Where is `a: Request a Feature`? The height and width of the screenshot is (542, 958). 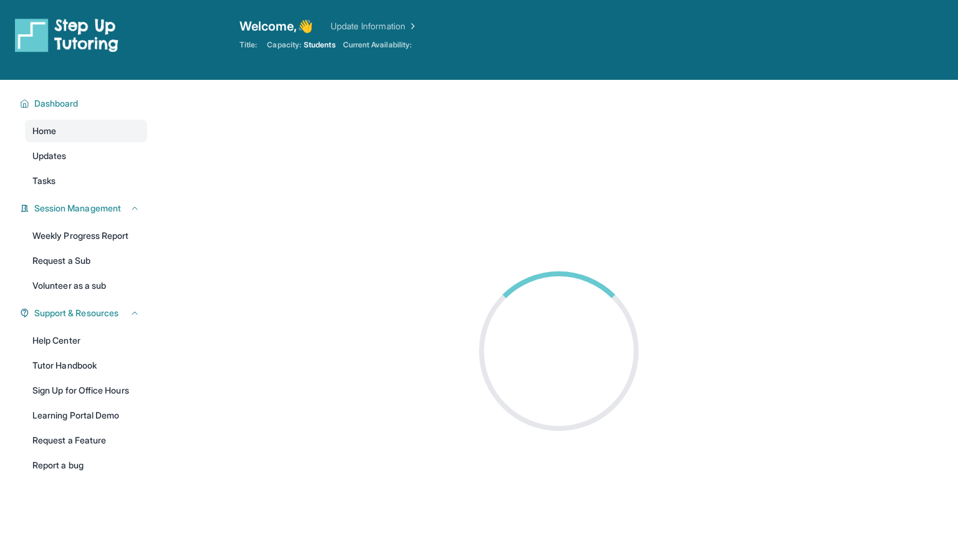 a: Request a Feature is located at coordinates (86, 440).